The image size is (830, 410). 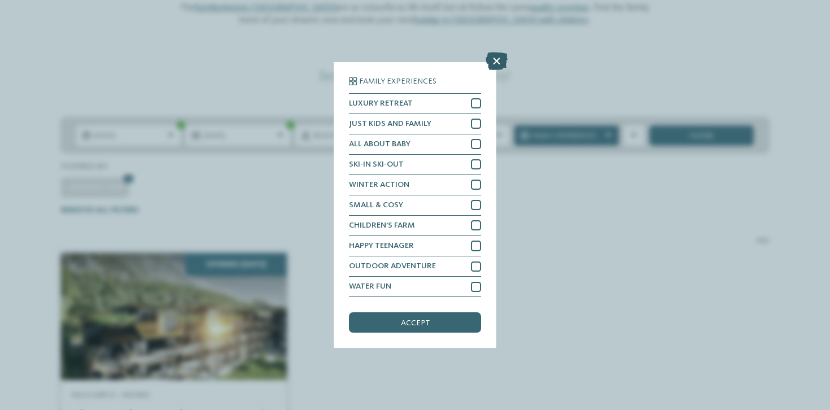 I want to click on span: accept, so click(x=415, y=323).